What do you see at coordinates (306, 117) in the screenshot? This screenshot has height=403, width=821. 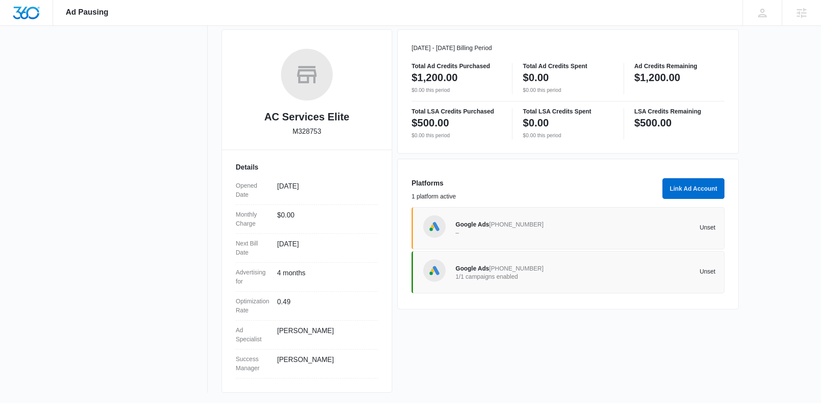 I see `h2: AC Services Elite` at bounding box center [306, 117].